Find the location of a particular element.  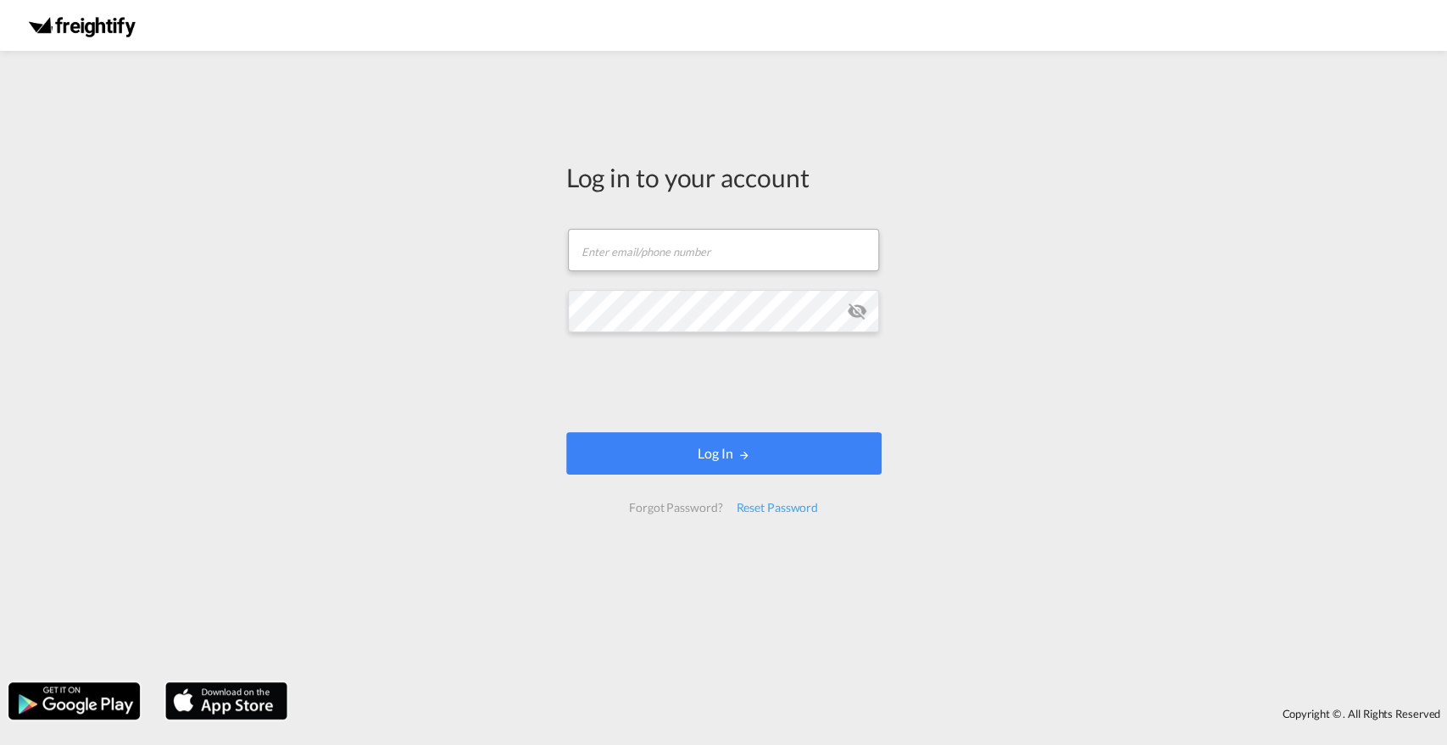

md-icon: icon-eye-off is located at coordinates (857, 311).